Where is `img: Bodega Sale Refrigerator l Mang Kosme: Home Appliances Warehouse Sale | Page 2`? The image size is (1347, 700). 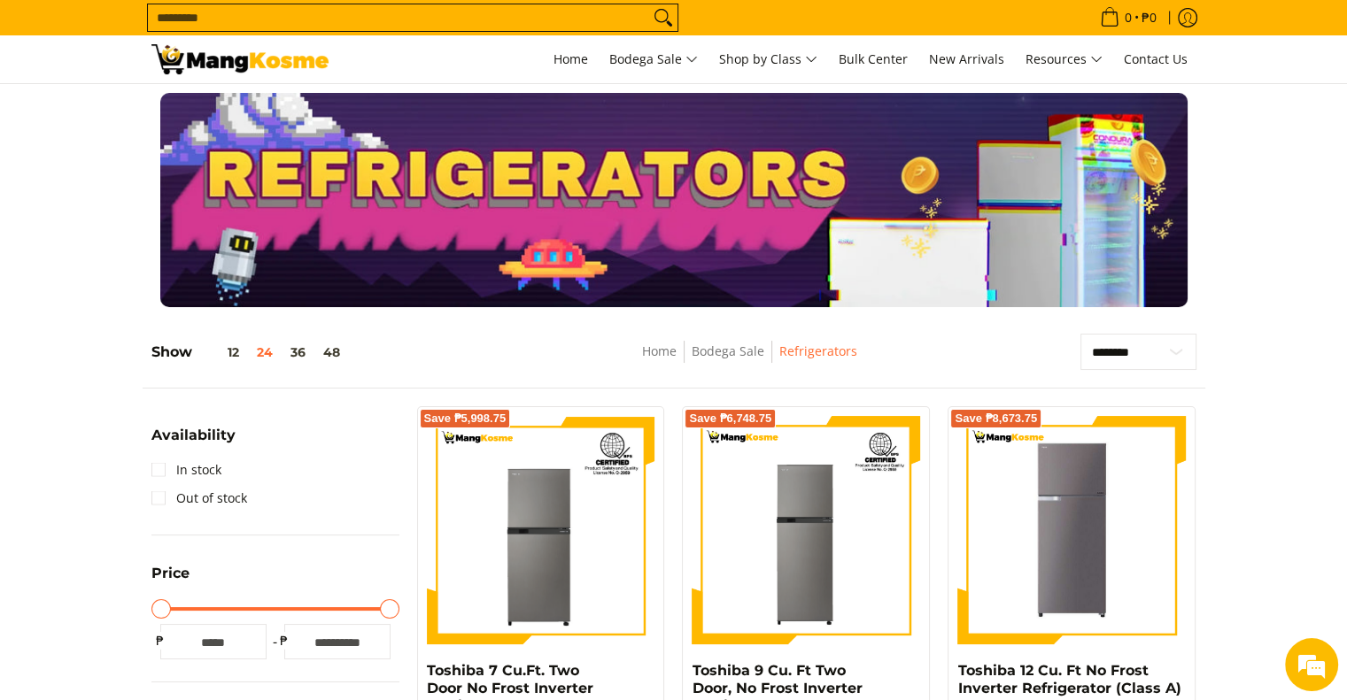
img: Bodega Sale Refrigerator l Mang Kosme: Home Appliances Warehouse Sale | Page 2 is located at coordinates (240, 59).